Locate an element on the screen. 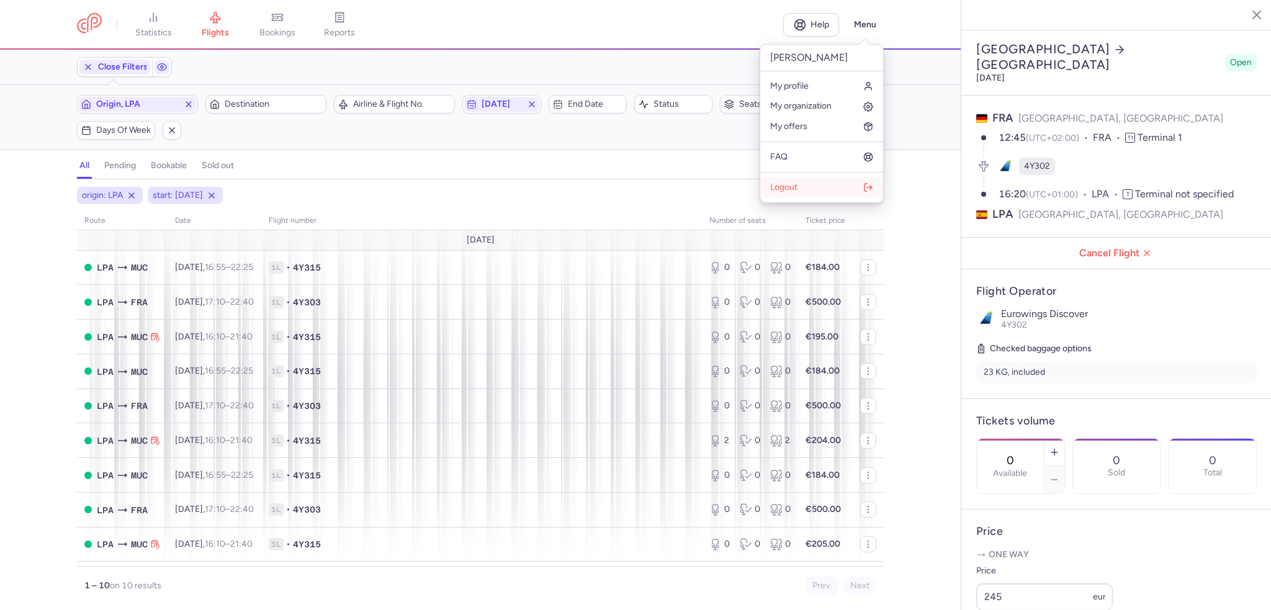  span: (UTC+01:00) is located at coordinates (1052, 194).